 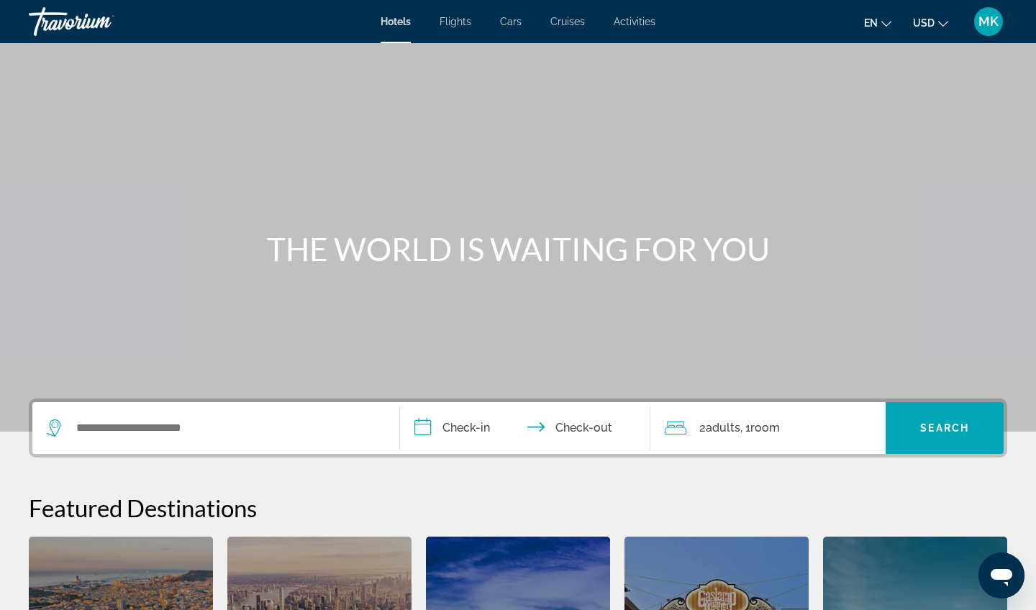 I want to click on button: Change language, so click(x=878, y=22).